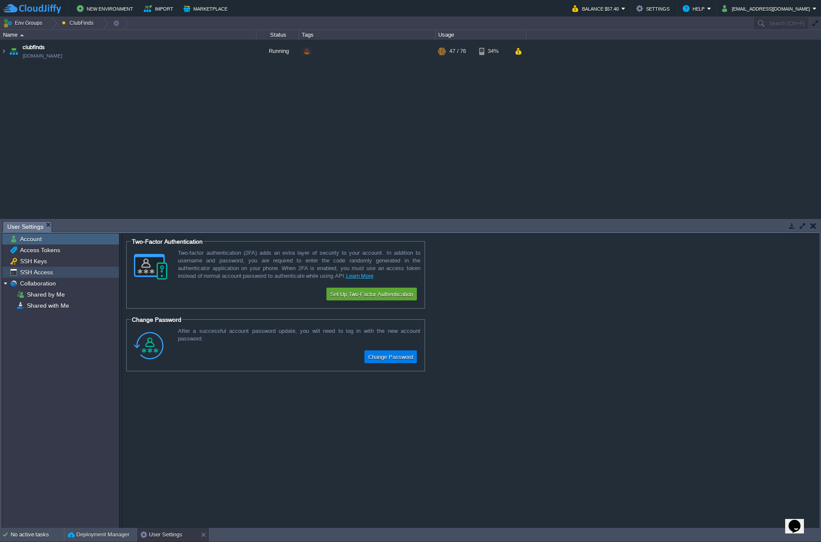 The height and width of the screenshot is (542, 821). I want to click on button: Marketplace, so click(206, 9).